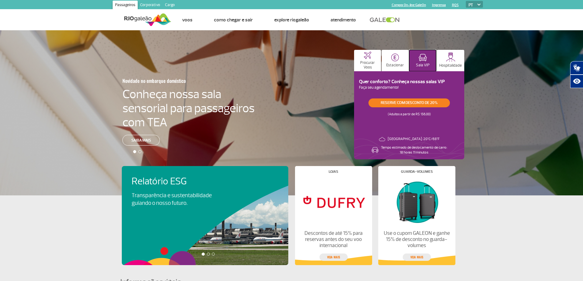 This screenshot has height=281, width=583. What do you see at coordinates (141, 140) in the screenshot?
I see `a: Saiba mais` at bounding box center [141, 140].